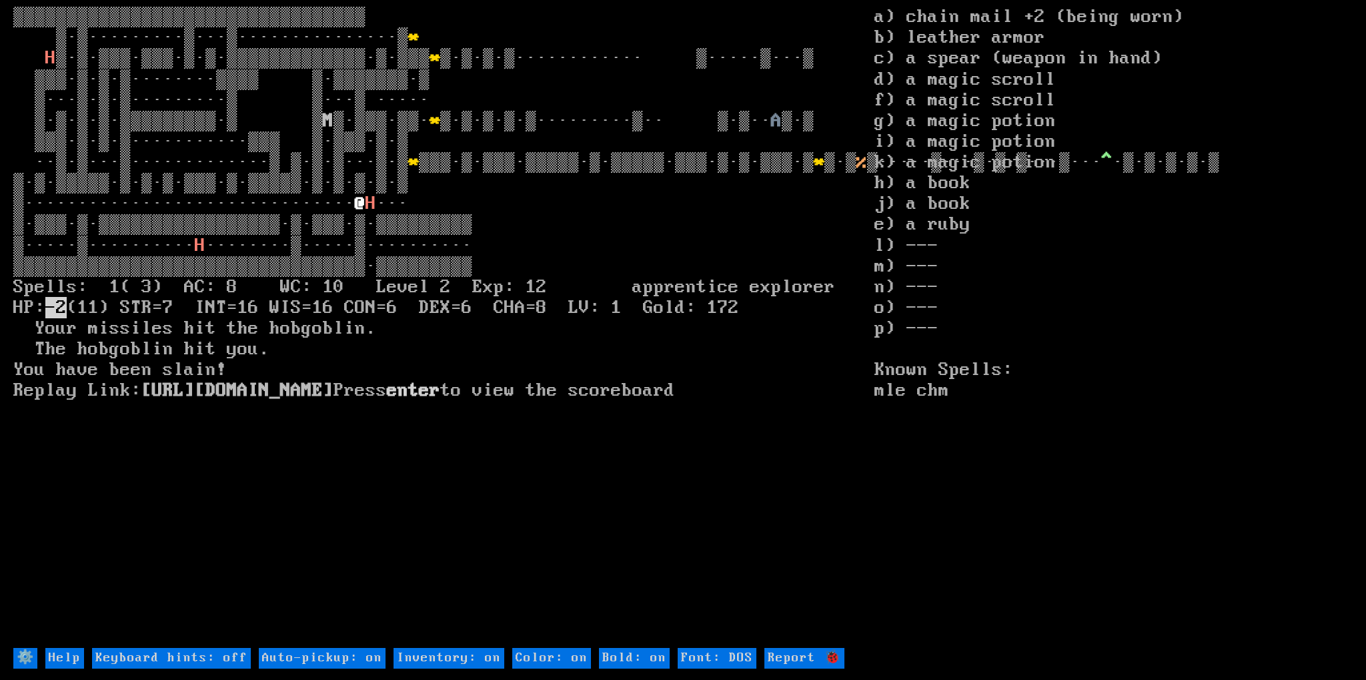 This screenshot has height=680, width=1366. What do you see at coordinates (171, 658) in the screenshot?
I see `input: Keyboard hints: off` at bounding box center [171, 658].